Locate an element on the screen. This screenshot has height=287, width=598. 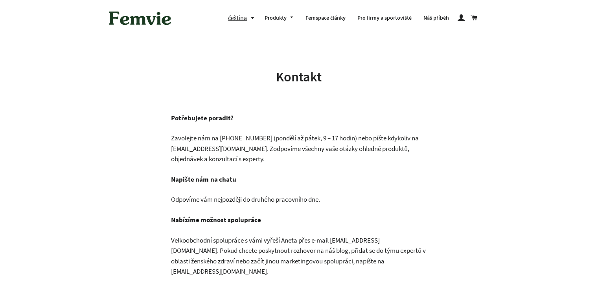
h1: Kontakt is located at coordinates (299, 77).